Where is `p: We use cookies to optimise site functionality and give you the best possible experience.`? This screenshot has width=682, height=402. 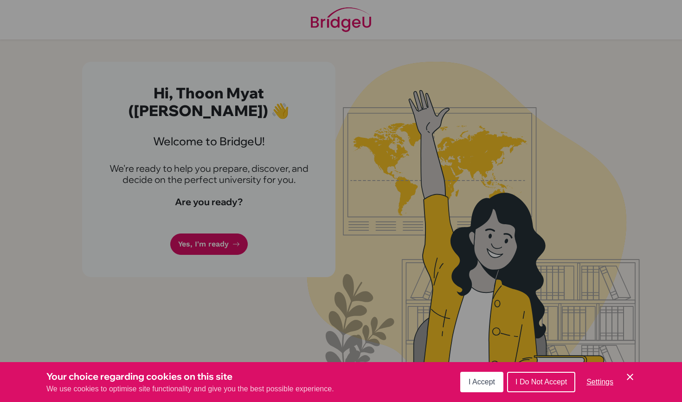 p: We use cookies to optimise site functionality and give you the best possible experience. is located at coordinates (190, 389).